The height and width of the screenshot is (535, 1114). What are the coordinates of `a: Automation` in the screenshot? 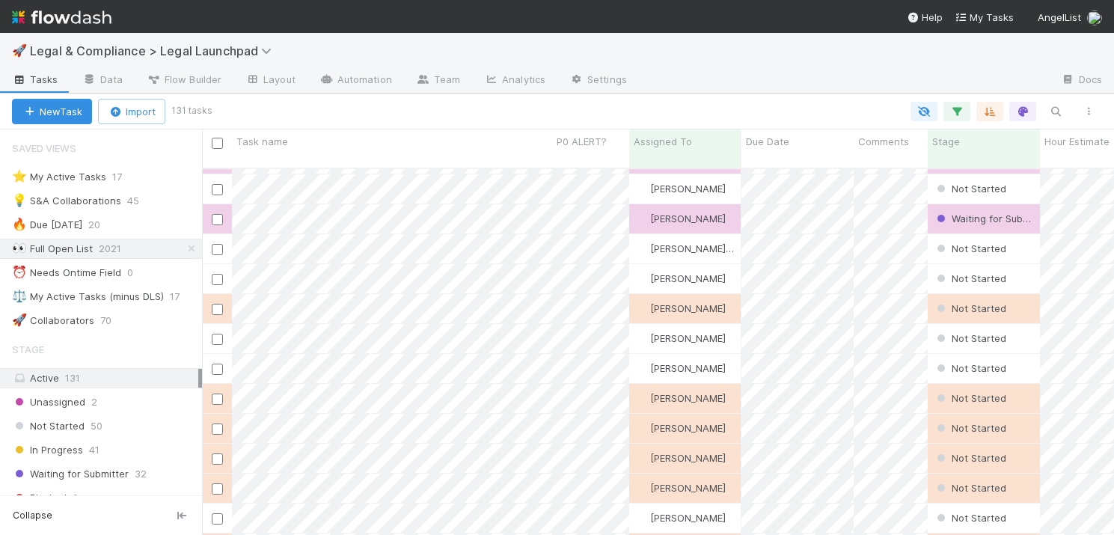 It's located at (355, 81).